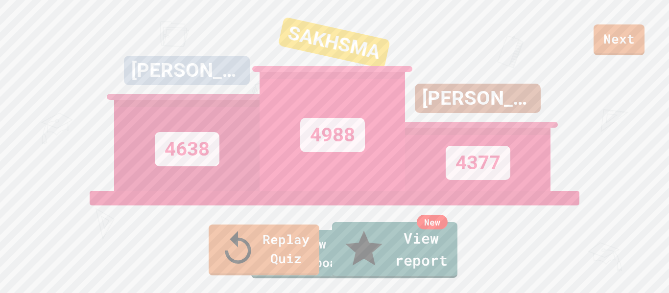 The image size is (669, 293). Describe the element at coordinates (478, 163) in the screenshot. I see `div: 4377` at that location.